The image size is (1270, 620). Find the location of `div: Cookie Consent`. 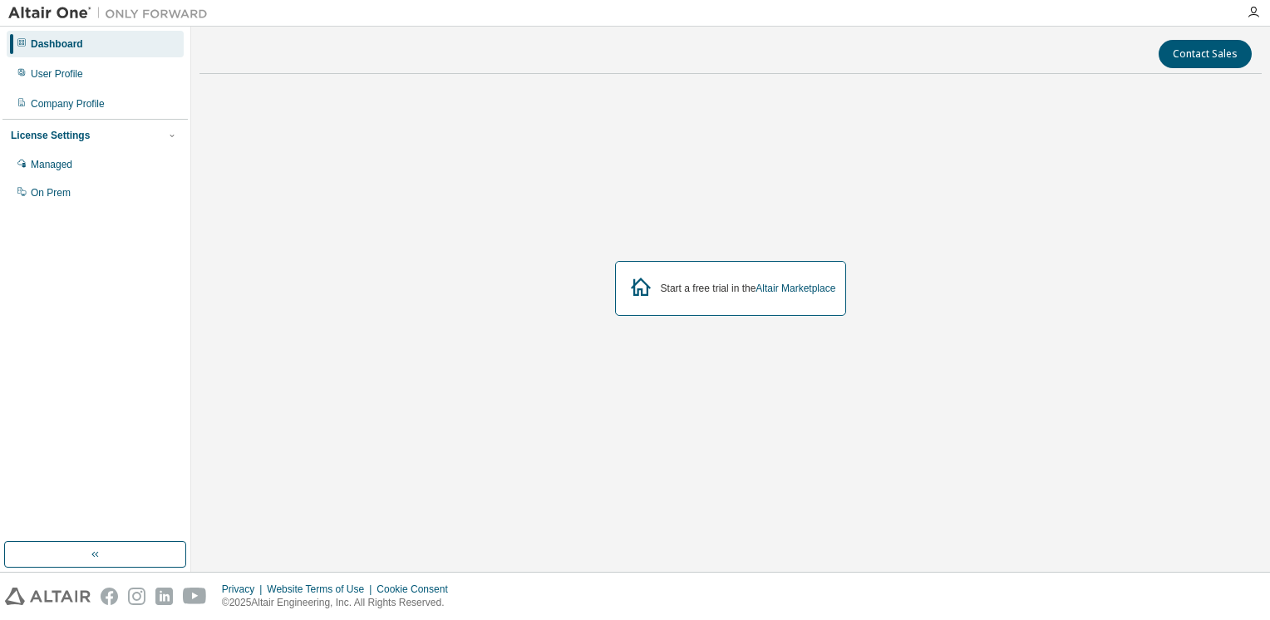

div: Cookie Consent is located at coordinates (416, 589).